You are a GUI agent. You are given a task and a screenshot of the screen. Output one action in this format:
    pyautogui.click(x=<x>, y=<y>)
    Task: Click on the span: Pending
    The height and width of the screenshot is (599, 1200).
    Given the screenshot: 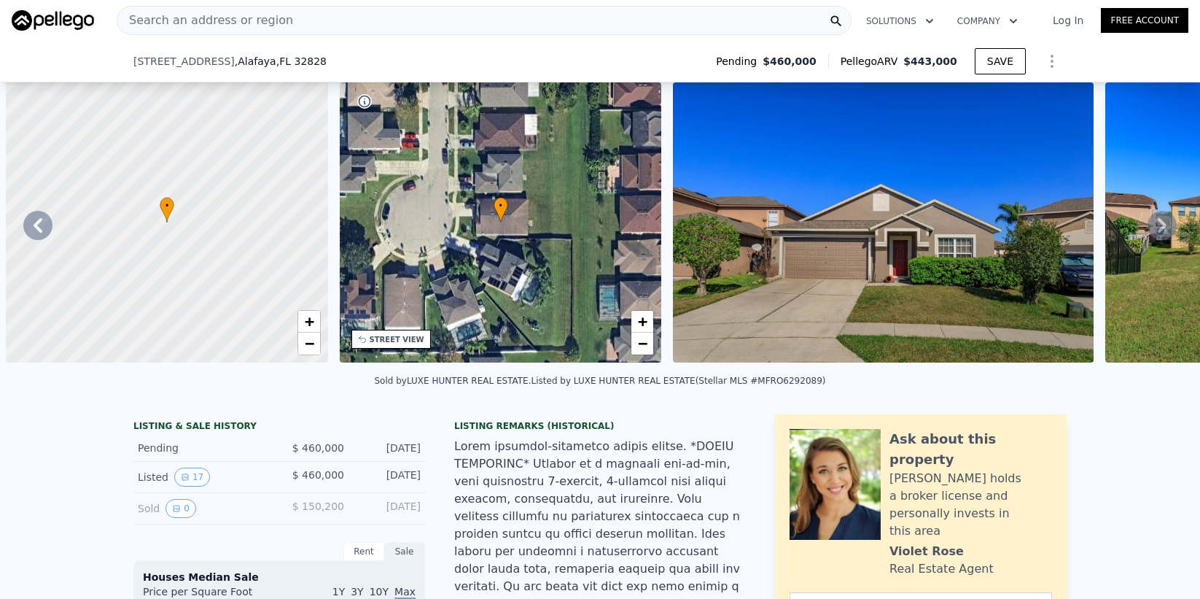 What is the action you would take?
    pyautogui.click(x=739, y=61)
    